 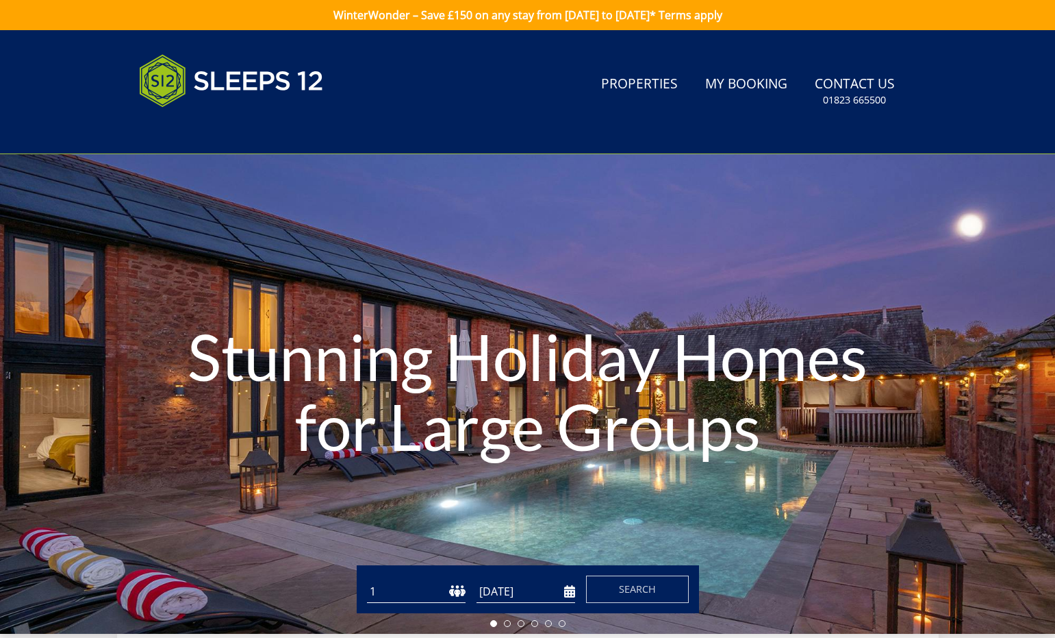 I want to click on a: My Booking, so click(x=747, y=84).